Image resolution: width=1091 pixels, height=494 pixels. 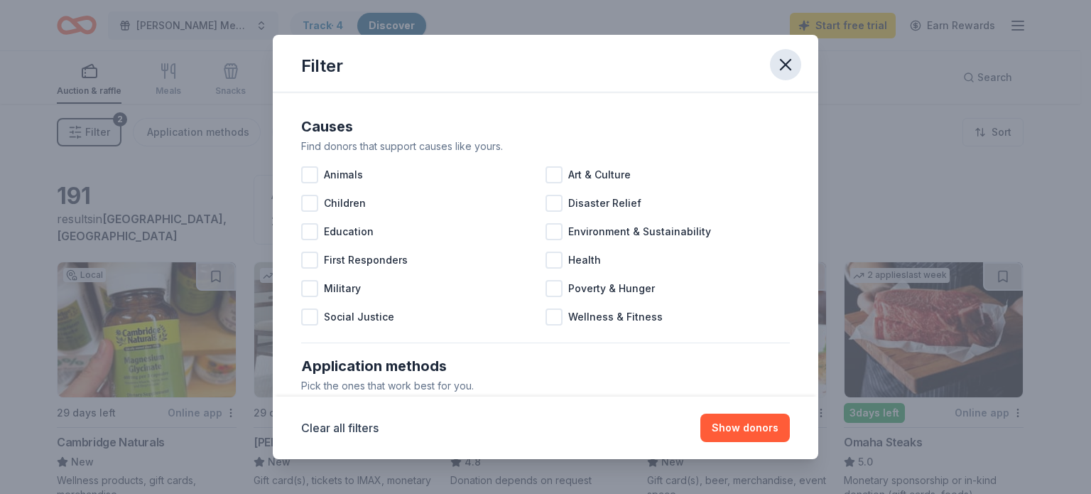 What do you see at coordinates (343, 175) in the screenshot?
I see `span: Animals` at bounding box center [343, 175].